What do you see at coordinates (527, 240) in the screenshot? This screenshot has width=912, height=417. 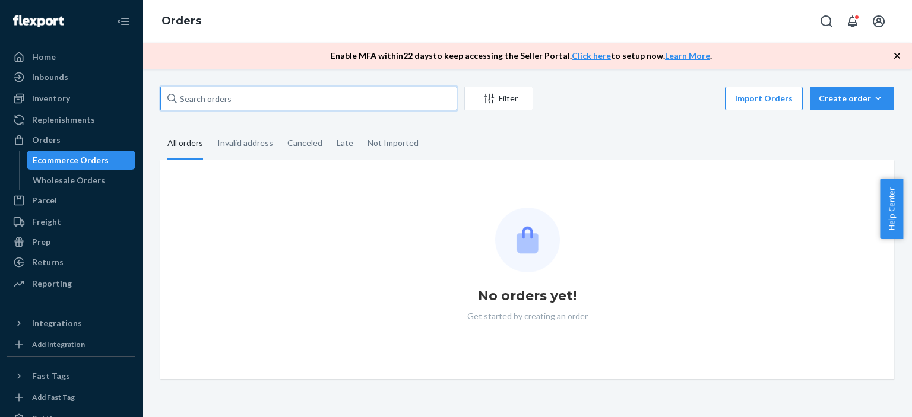 I see `img: Empty list` at bounding box center [527, 240].